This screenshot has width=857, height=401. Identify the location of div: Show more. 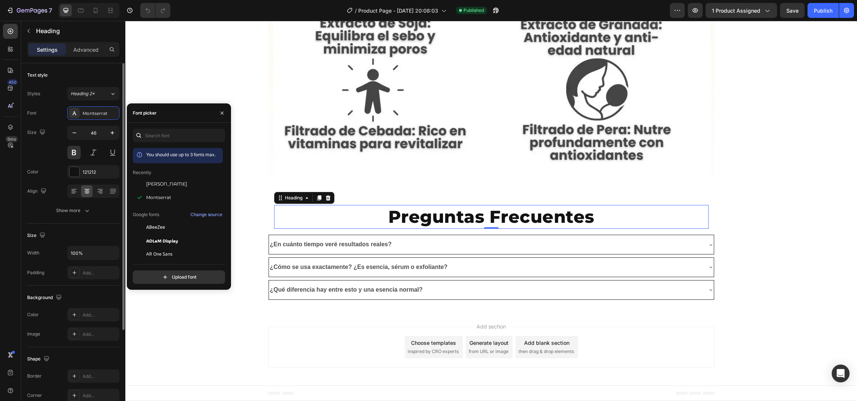
(73, 210).